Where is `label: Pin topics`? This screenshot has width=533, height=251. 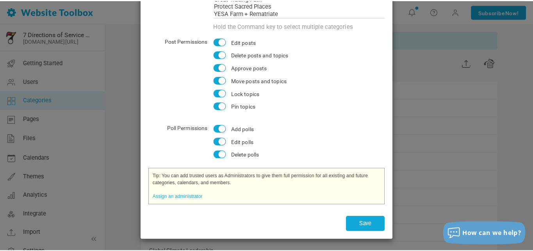
label: Pin topics is located at coordinates (245, 107).